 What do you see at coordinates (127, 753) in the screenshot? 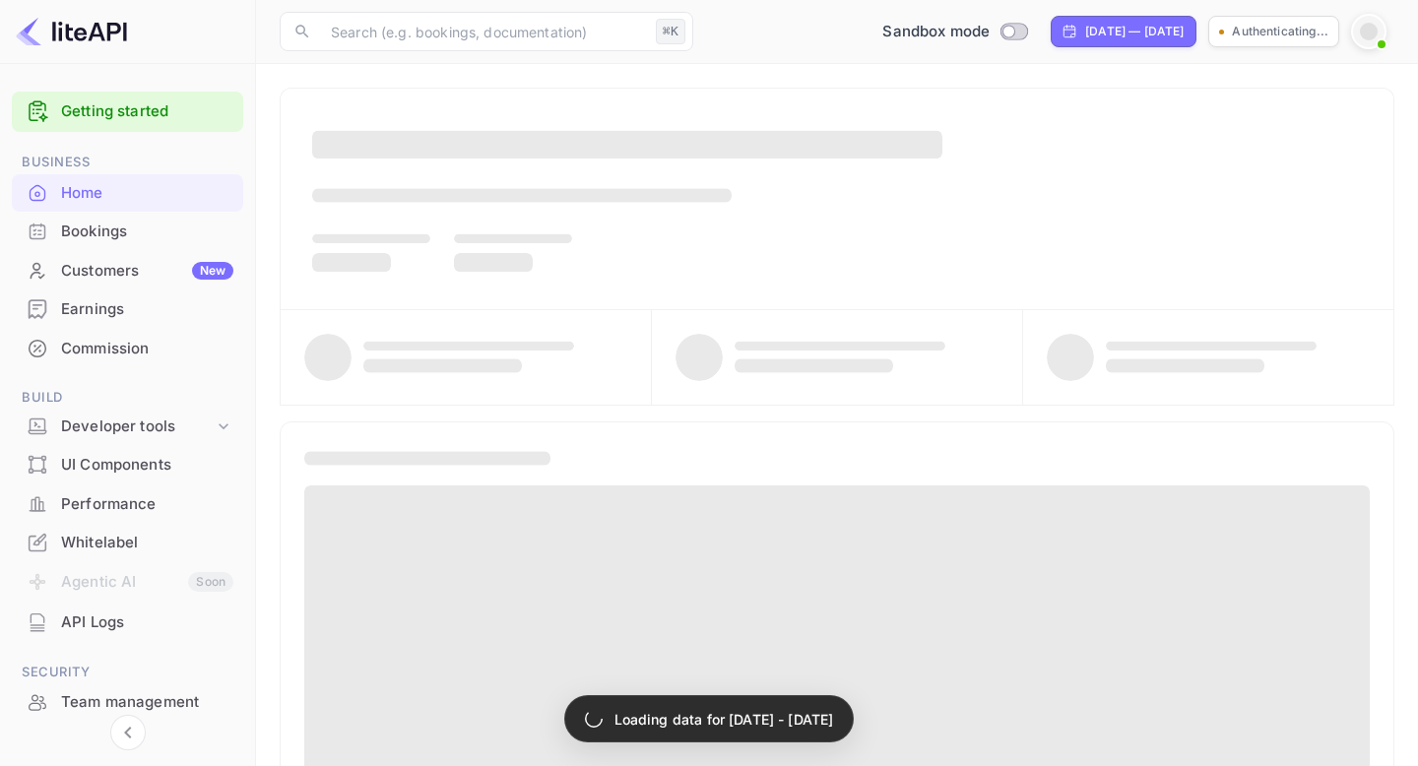
I see `span: Marketing` at bounding box center [127, 753].